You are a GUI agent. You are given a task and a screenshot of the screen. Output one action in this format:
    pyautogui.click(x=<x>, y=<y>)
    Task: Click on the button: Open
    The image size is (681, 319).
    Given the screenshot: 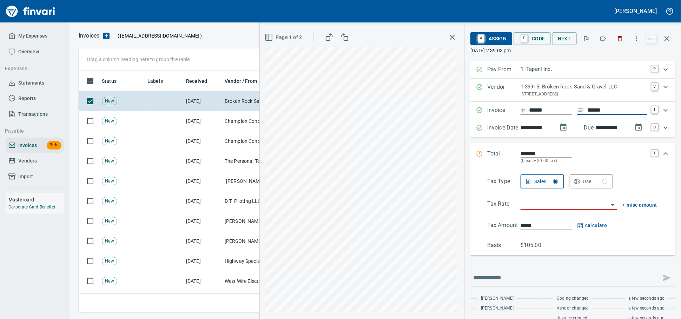 What is the action you would take?
    pyautogui.click(x=613, y=205)
    